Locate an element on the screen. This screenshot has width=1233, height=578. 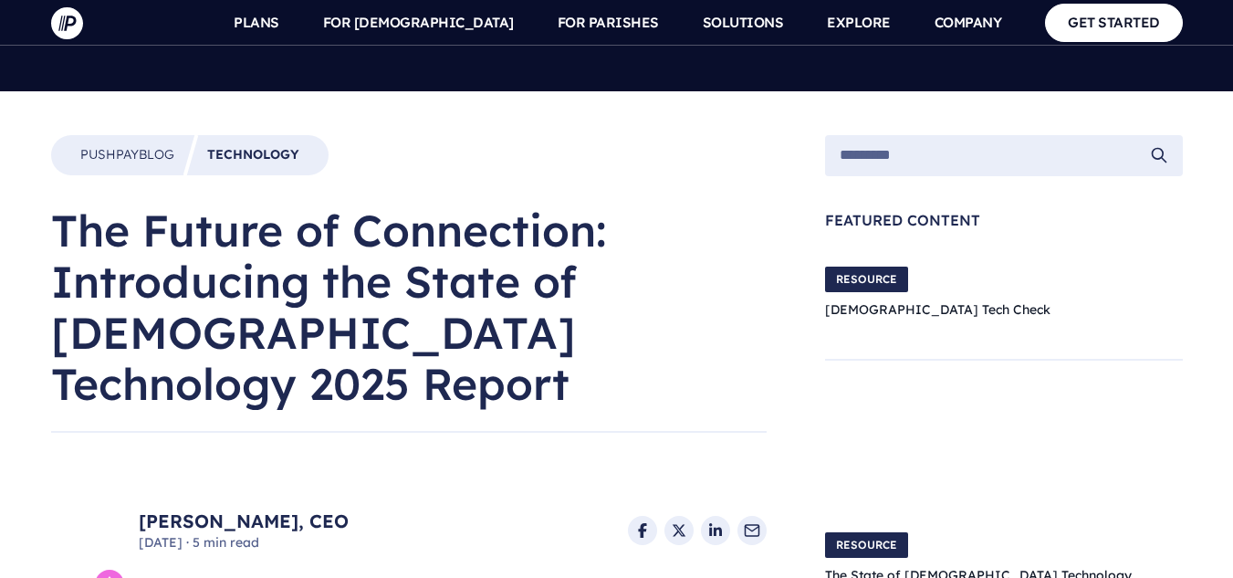
span: Pushpay is located at coordinates (110, 154).